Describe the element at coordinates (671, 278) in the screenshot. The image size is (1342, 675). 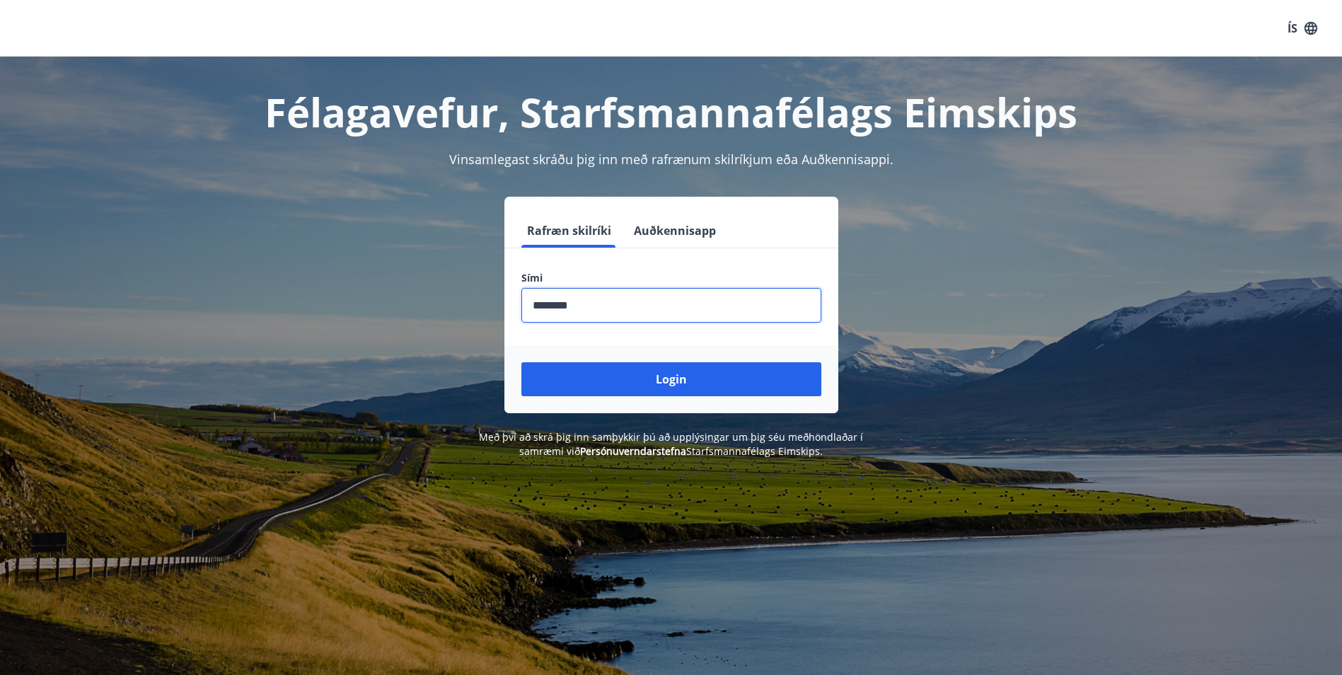
I see `label: Sími` at that location.